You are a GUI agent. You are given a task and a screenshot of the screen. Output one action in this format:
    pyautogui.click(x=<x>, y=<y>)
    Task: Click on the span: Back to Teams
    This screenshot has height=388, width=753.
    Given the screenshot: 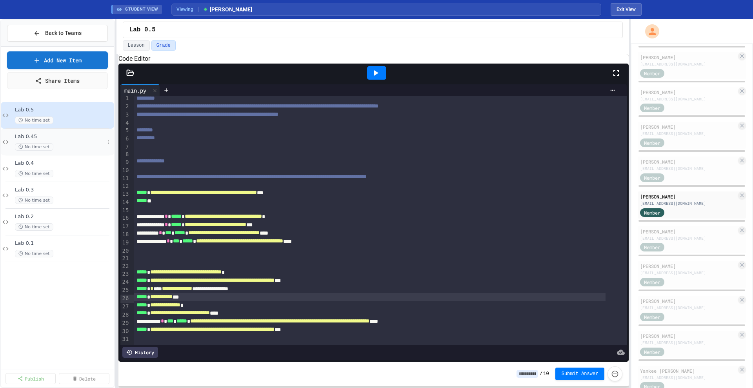 What is the action you would take?
    pyautogui.click(x=63, y=33)
    